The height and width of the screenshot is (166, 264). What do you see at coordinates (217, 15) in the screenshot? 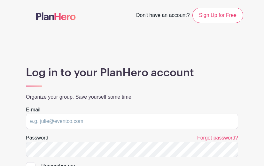
I see `a: Sign Up for Free` at bounding box center [217, 15].